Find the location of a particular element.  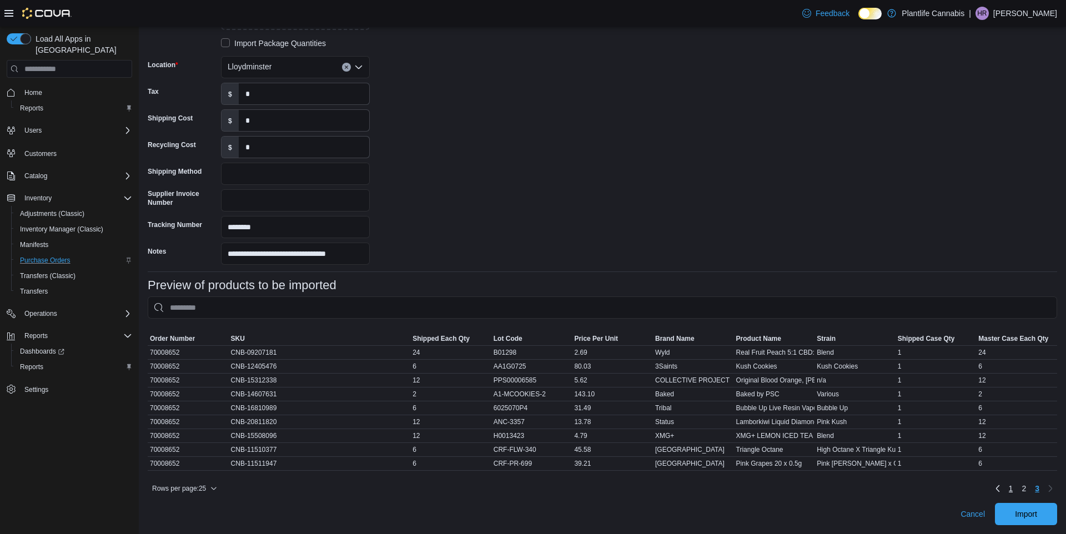

div: 3Saints is located at coordinates (693, 366).